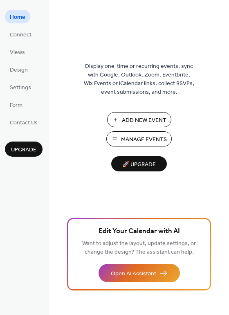 The width and height of the screenshot is (229, 315). Describe the element at coordinates (19, 69) in the screenshot. I see `a: Design` at that location.